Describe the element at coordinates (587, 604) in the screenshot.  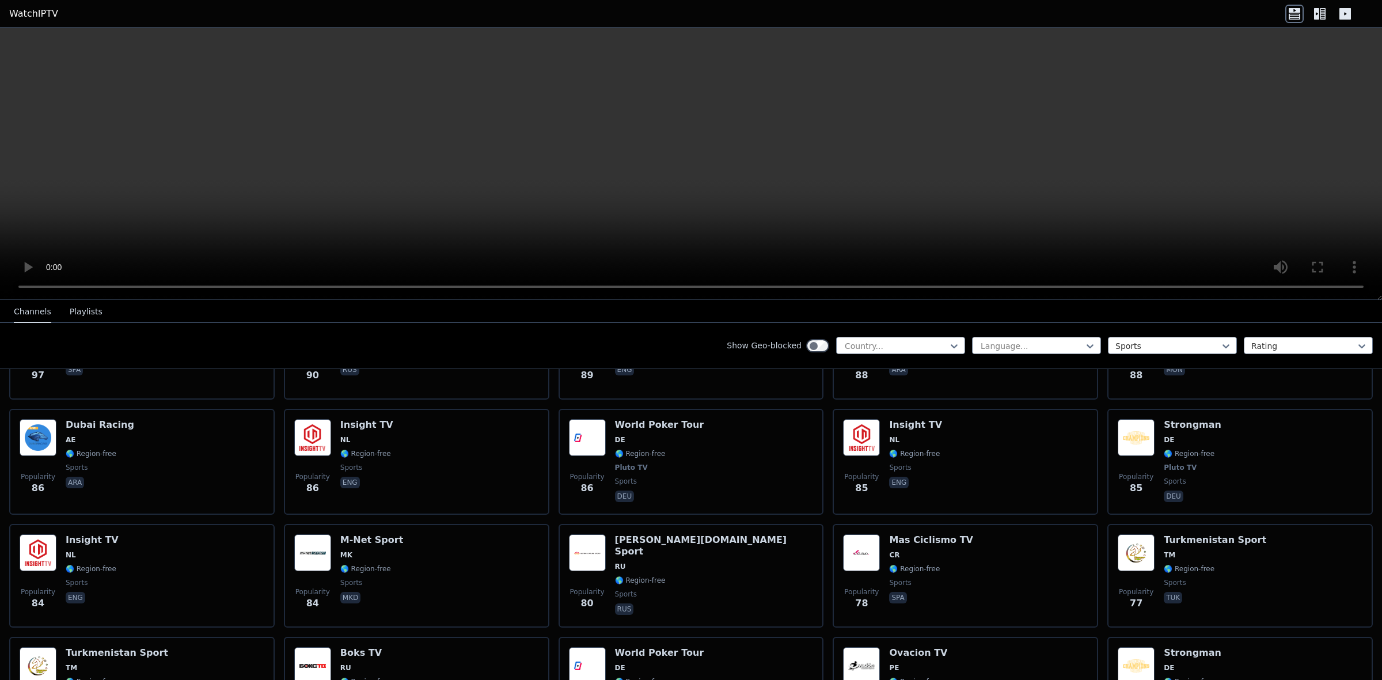
I see `span: 80` at that location.